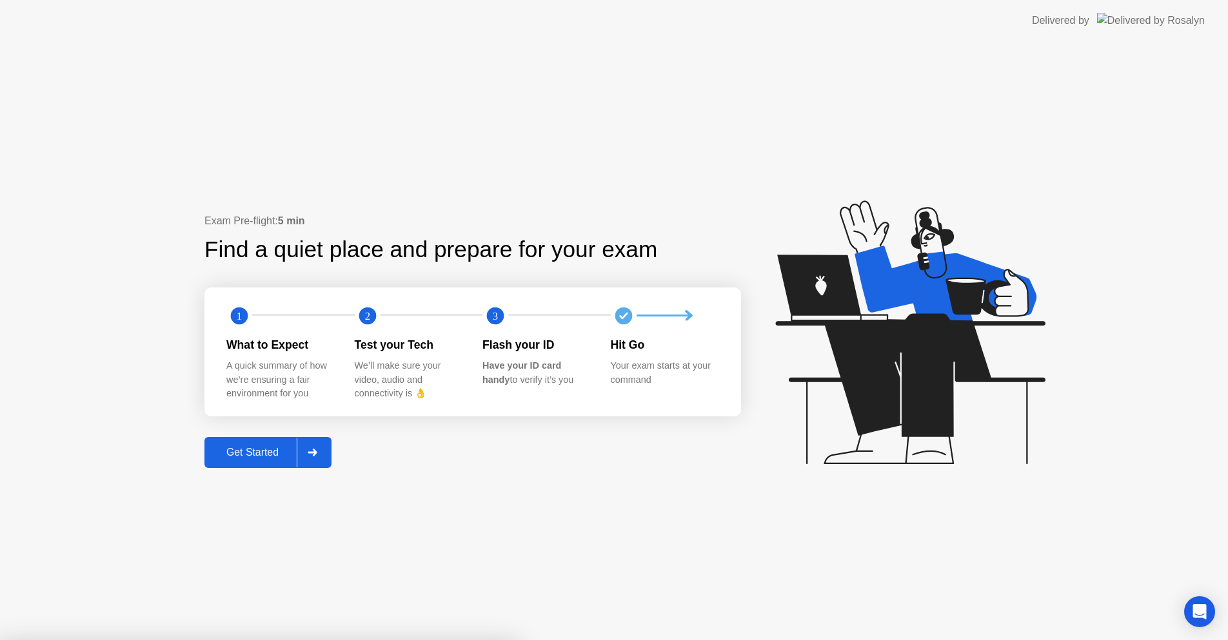 The width and height of the screenshot is (1228, 640). What do you see at coordinates (1150, 20) in the screenshot?
I see `img: Delivered by Rosalyn` at bounding box center [1150, 20].